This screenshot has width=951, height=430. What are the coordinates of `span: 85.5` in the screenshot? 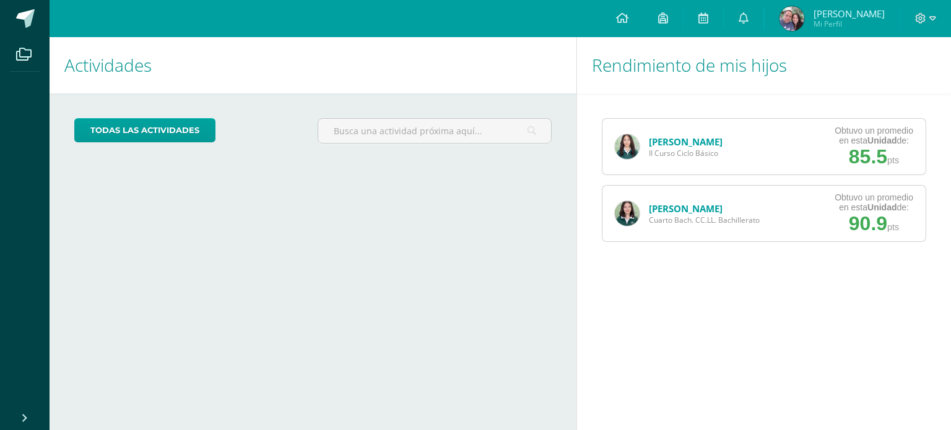 It's located at (868, 157).